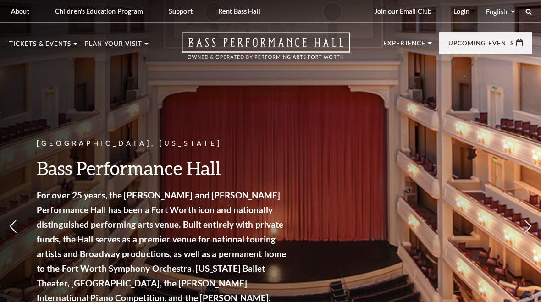 The width and height of the screenshot is (541, 302). Describe the element at coordinates (40, 46) in the screenshot. I see `p: Tickets & Events` at that location.